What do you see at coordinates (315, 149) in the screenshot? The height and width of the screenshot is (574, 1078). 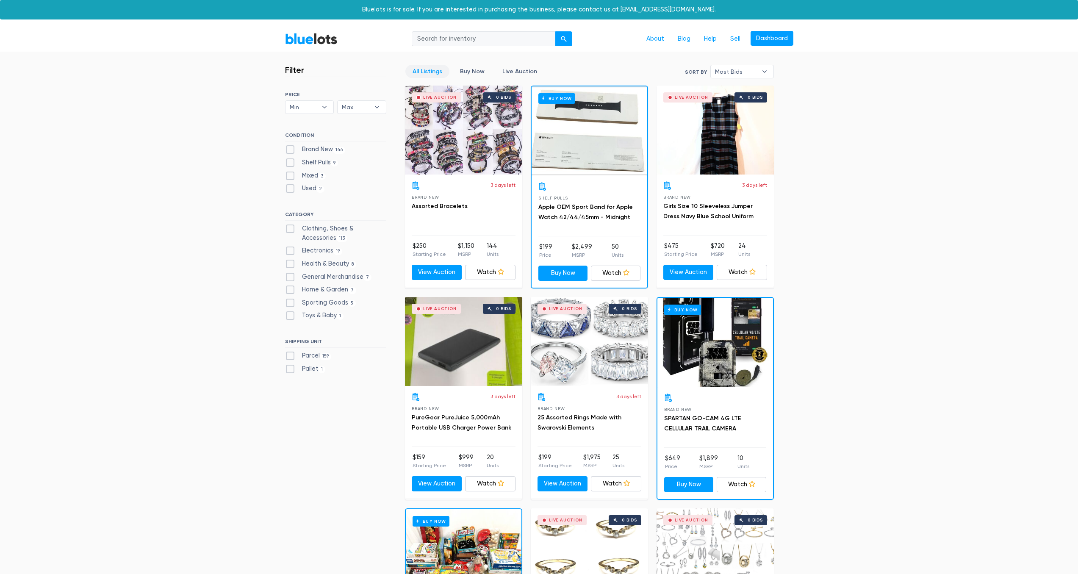 I see `label: Brand New` at bounding box center [315, 149].